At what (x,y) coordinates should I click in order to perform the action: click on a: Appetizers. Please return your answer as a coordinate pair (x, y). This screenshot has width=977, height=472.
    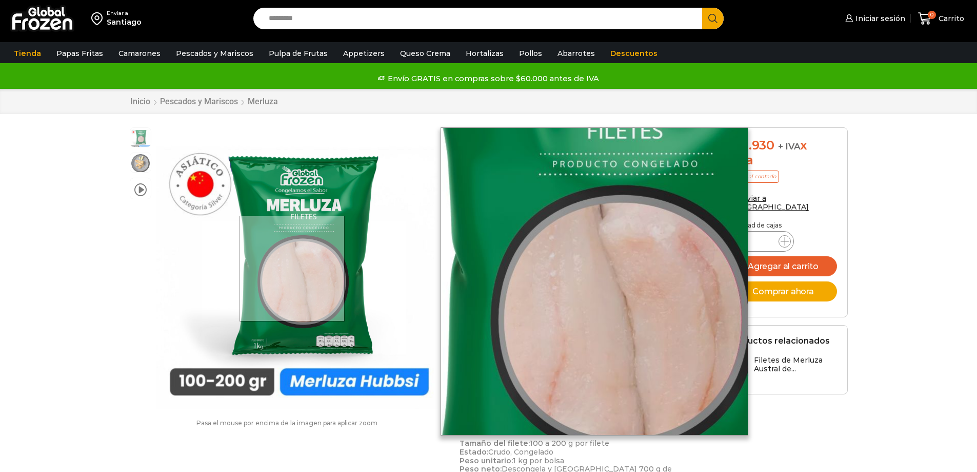
    Looking at the image, I should click on (364, 53).